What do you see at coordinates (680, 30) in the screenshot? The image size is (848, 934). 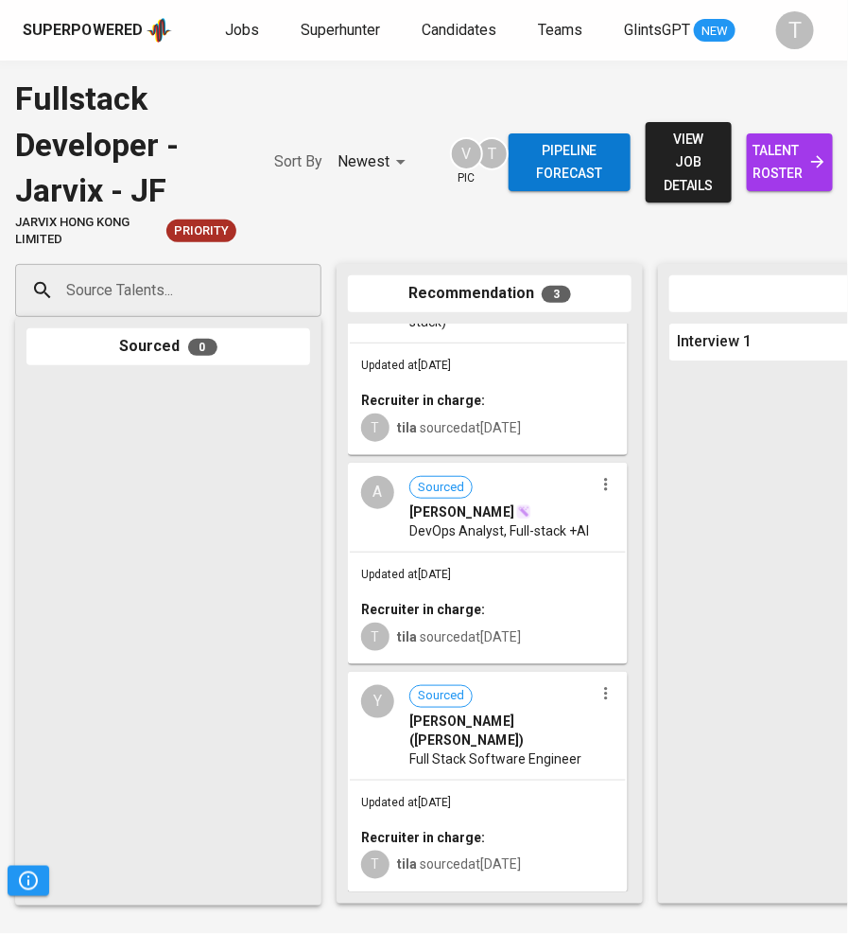 I see `a: GlintsGPT NEW` at bounding box center [680, 30].